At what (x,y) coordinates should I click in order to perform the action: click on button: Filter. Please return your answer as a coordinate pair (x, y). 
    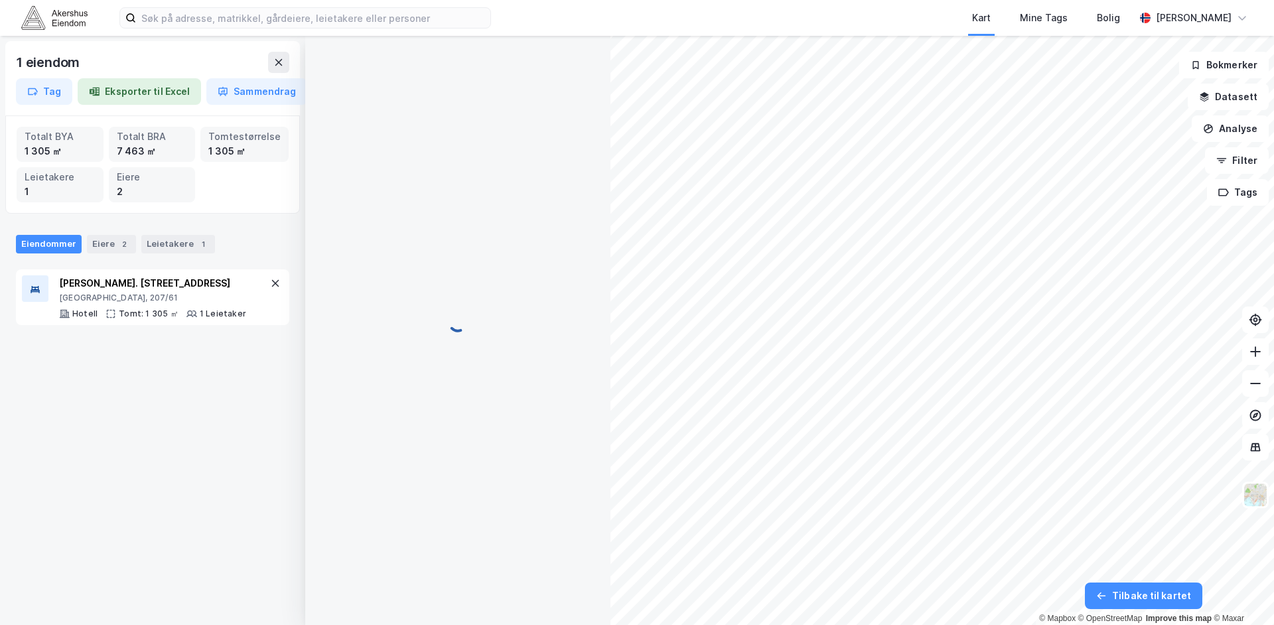
    Looking at the image, I should click on (1236, 161).